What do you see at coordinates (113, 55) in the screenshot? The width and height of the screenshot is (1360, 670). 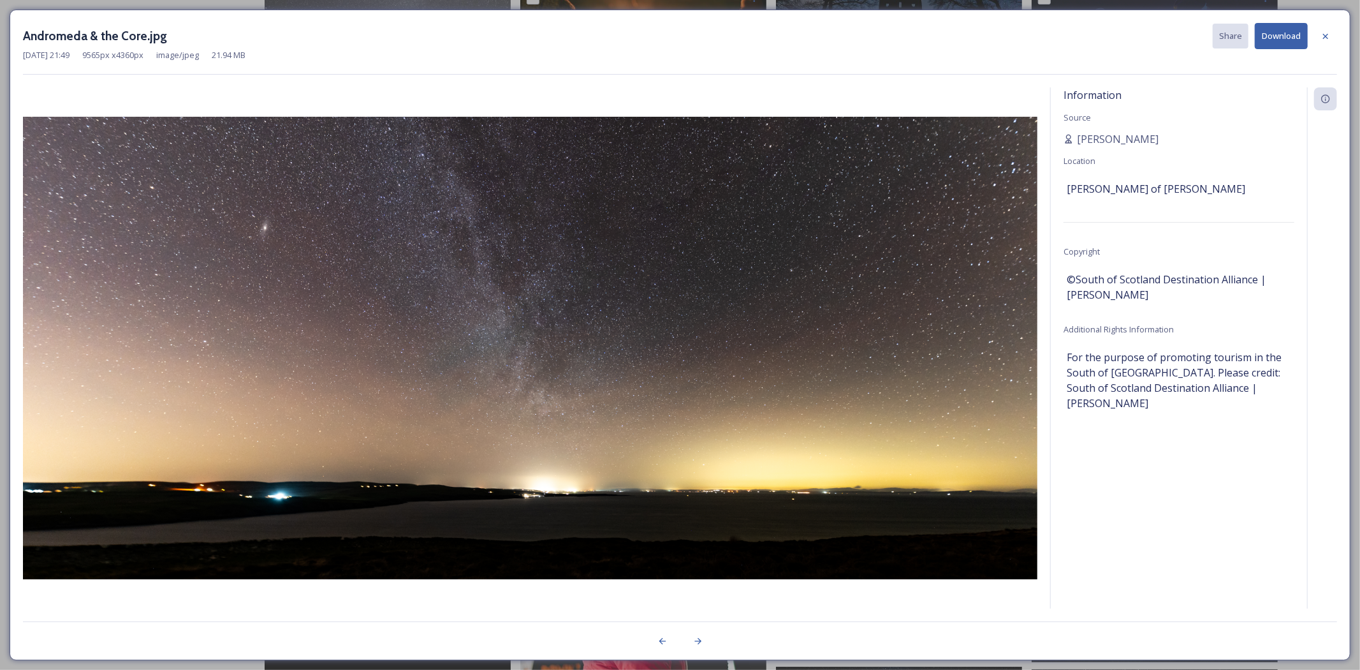 I see `span: 9565 px x 4360 px` at bounding box center [113, 55].